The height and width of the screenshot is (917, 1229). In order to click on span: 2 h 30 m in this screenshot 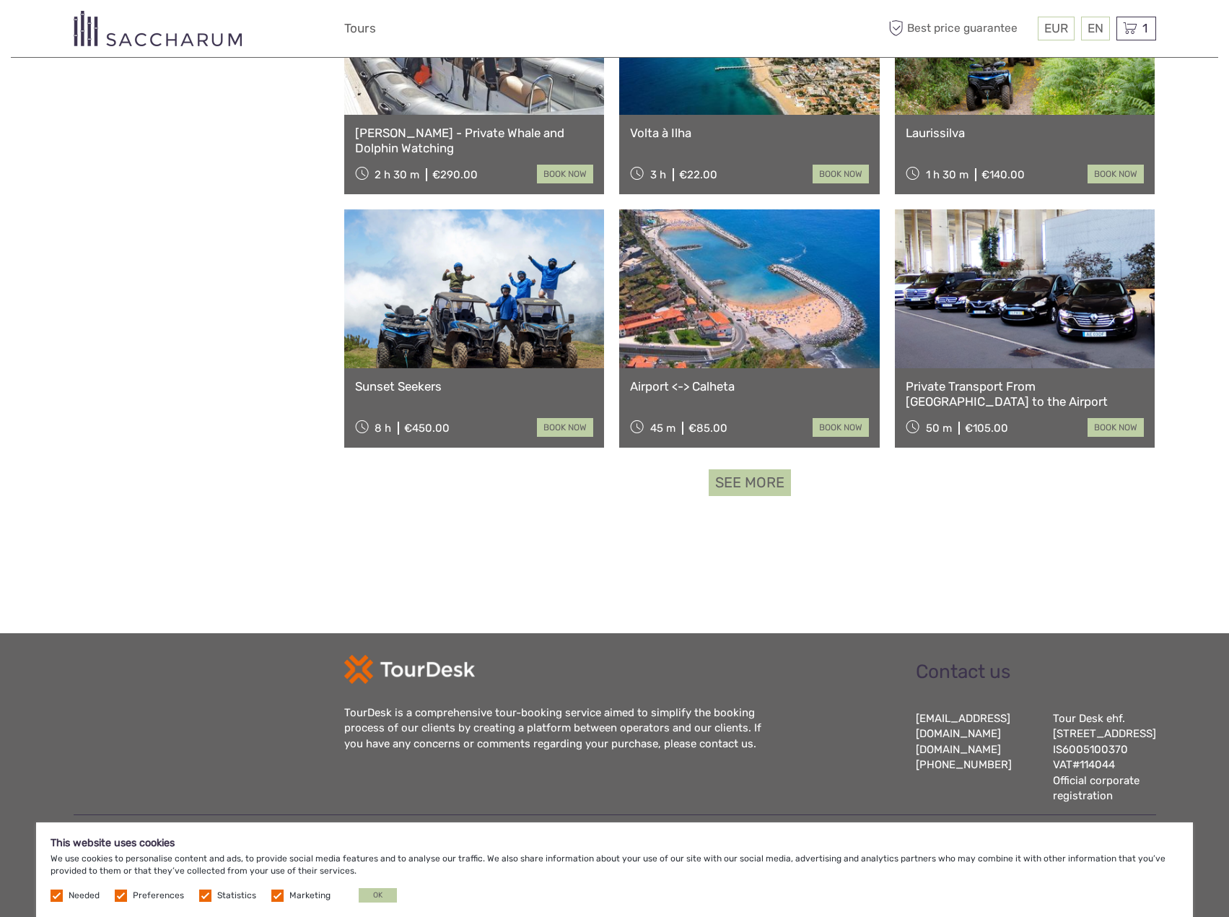, I will do `click(397, 175)`.